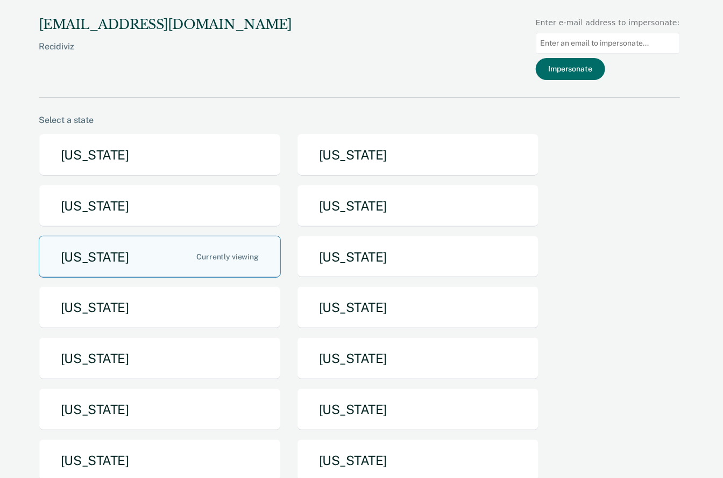 The image size is (723, 478). What do you see at coordinates (570, 69) in the screenshot?
I see `button: Impersonate` at bounding box center [570, 69].